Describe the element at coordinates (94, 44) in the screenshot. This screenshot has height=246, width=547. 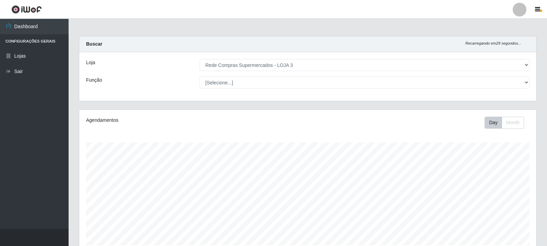
I see `strong: Buscar` at that location.